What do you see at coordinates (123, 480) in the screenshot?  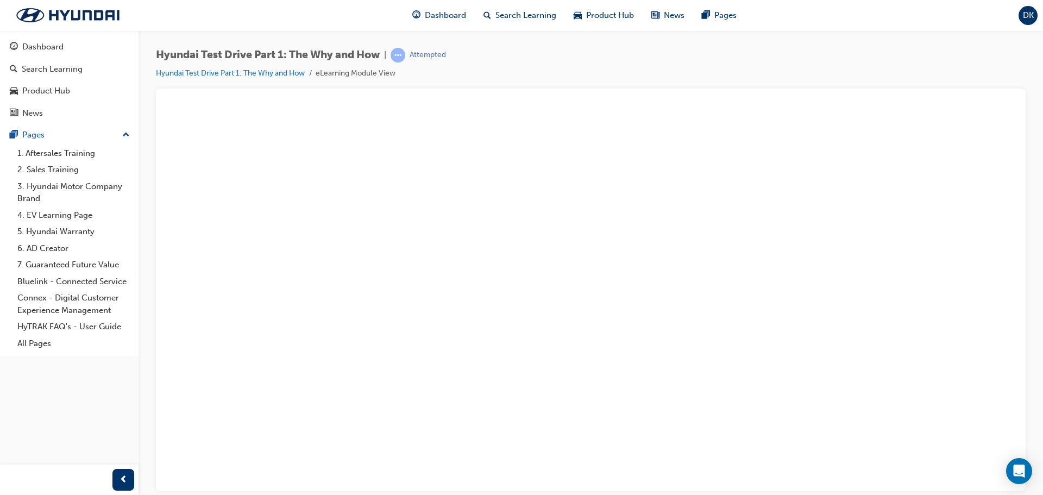 I see `span: prev-icon` at bounding box center [123, 480].